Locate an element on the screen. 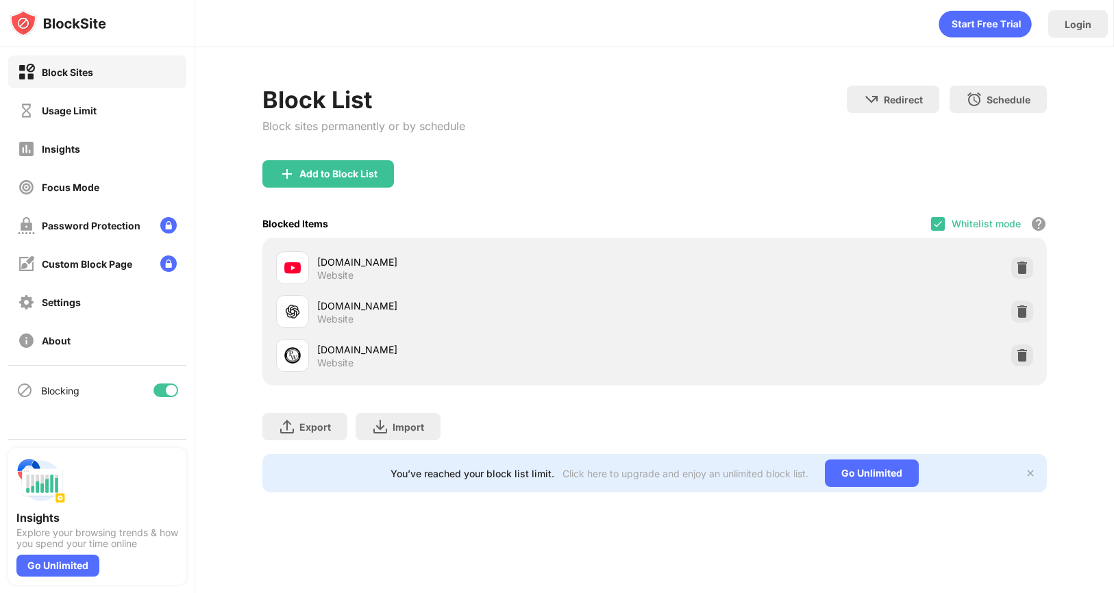 The width and height of the screenshot is (1114, 593). img: push-insights.svg is located at coordinates (41, 481).